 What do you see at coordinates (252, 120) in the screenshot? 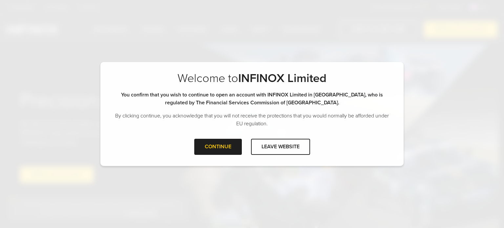
I see `p: By clicking continue, you acknowledge that you will not receive the protections that you would no...` at bounding box center [252, 120].